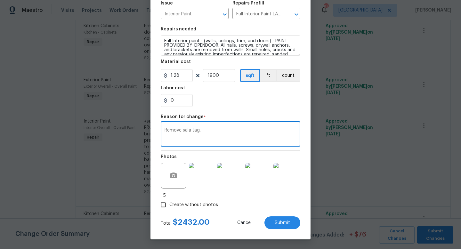  Describe the element at coordinates (244, 223) in the screenshot. I see `button: Cancel` at that location.